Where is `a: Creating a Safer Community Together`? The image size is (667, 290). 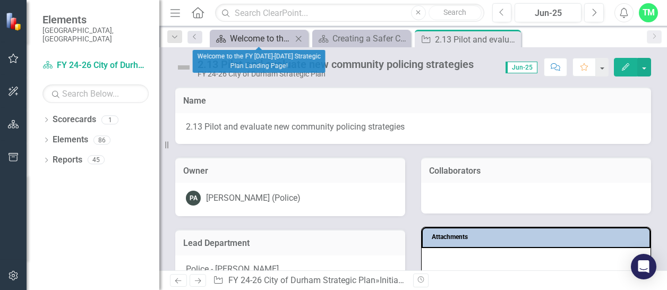 a: Creating a Safer Community Together is located at coordinates (361, 38).